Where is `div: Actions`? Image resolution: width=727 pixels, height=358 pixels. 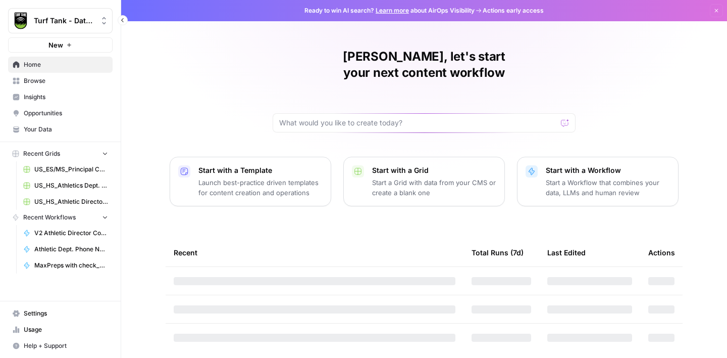 div: Actions is located at coordinates (662, 252).